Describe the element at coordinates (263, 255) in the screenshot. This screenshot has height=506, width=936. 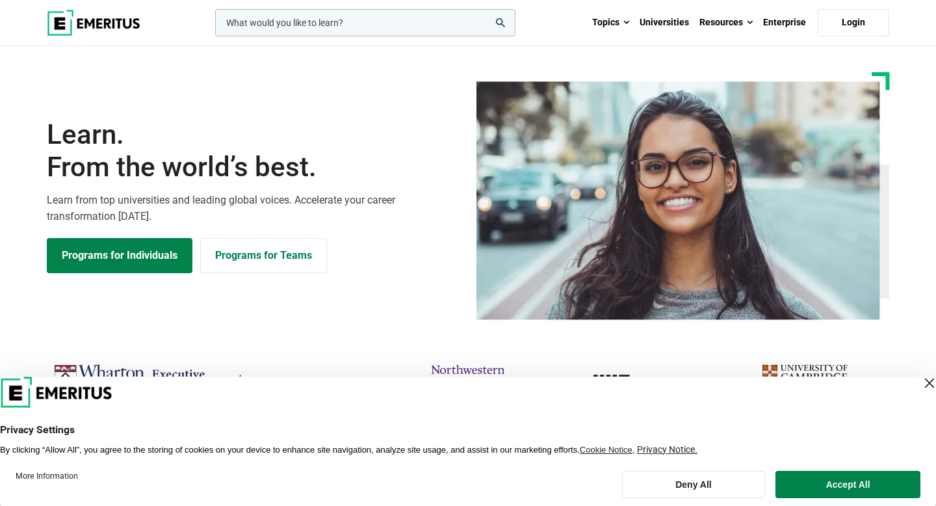
I see `a: Explore for Business` at that location.